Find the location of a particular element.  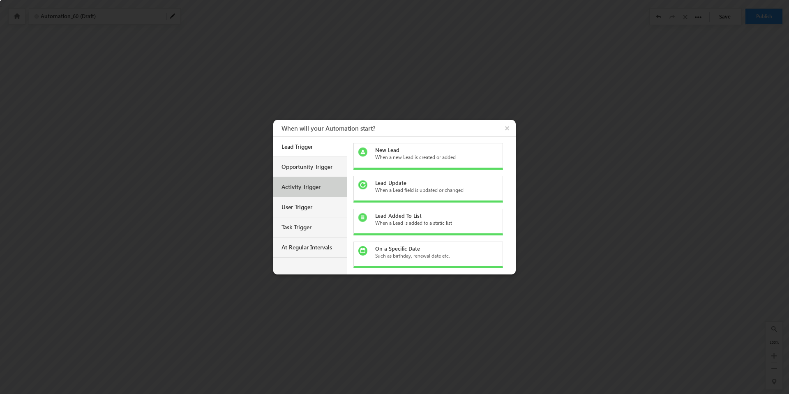

div: Lead Update is located at coordinates (433, 183).